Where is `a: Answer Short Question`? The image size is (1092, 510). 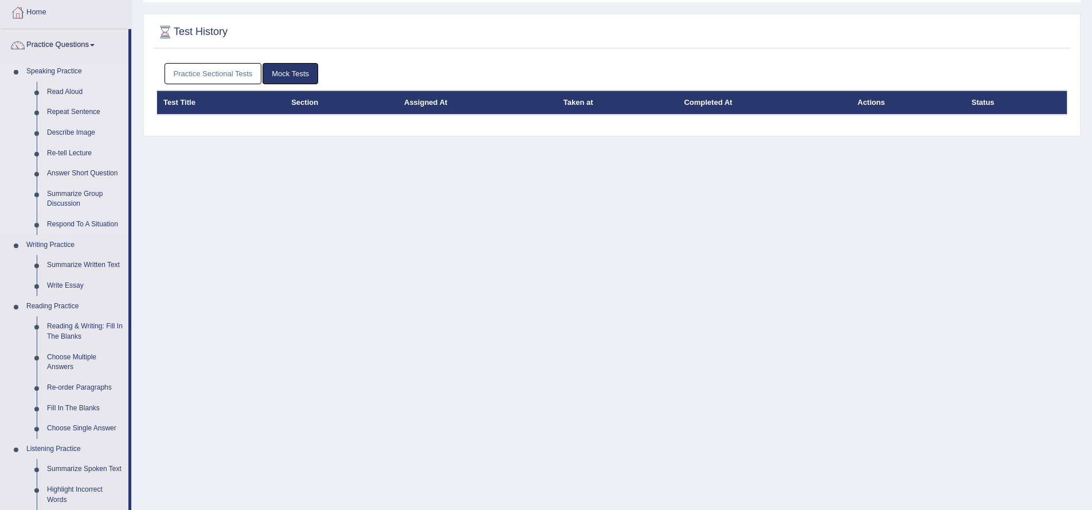 a: Answer Short Question is located at coordinates (85, 174).